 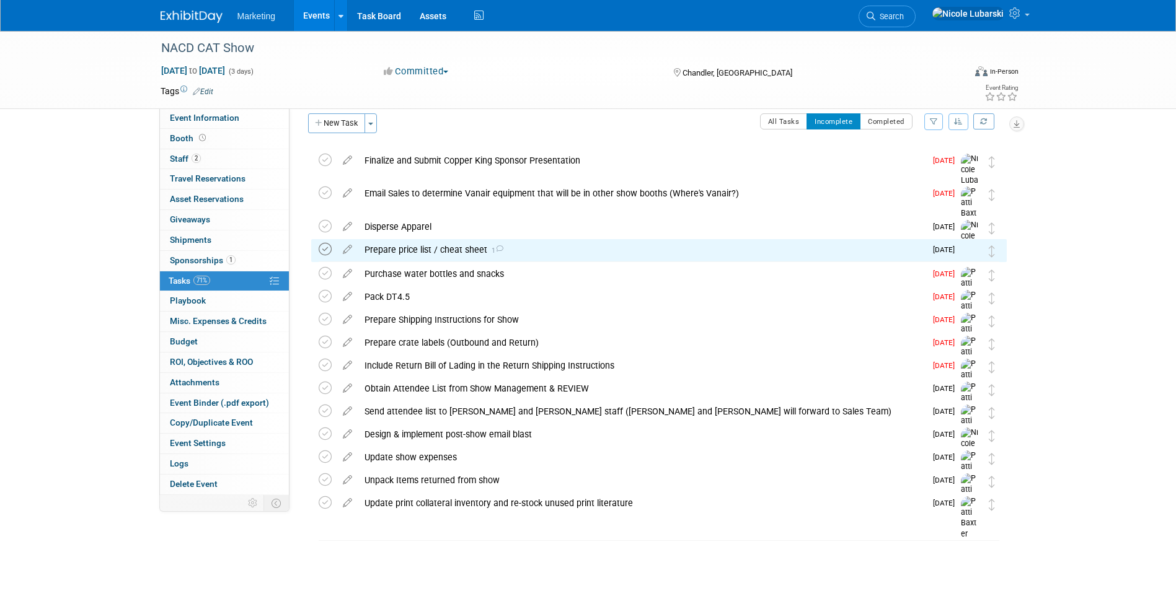 I want to click on div: Prepare price list / cheat sheet, so click(x=641, y=250).